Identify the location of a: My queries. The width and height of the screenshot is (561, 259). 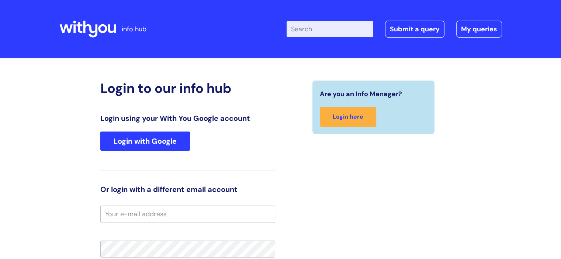
(479, 29).